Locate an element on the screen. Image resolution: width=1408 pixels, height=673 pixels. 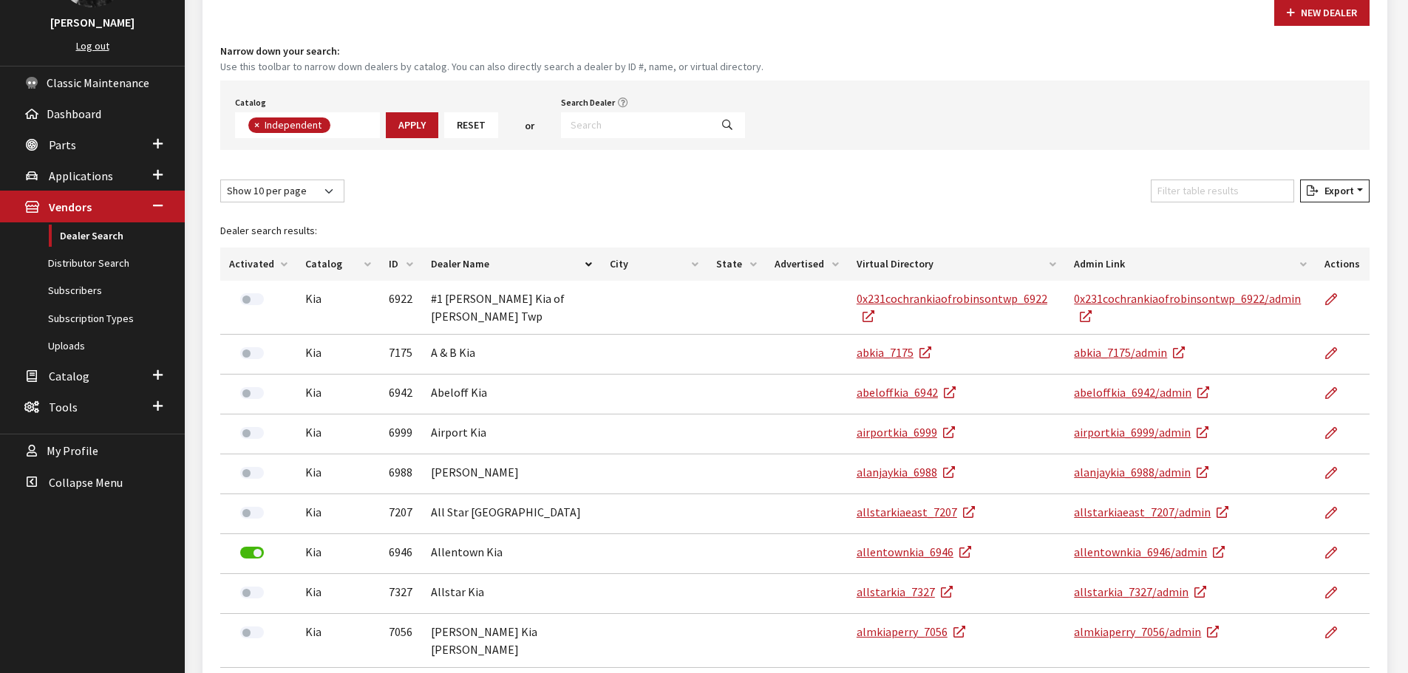
a: alanjaykia_6988 is located at coordinates (905, 472).